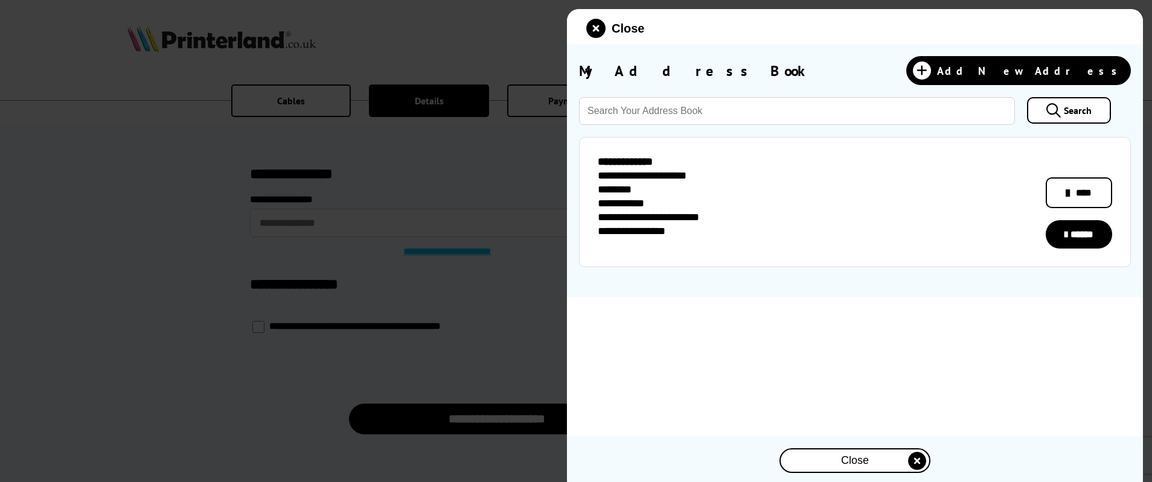  What do you see at coordinates (1068, 110) in the screenshot?
I see `a: Search` at bounding box center [1068, 110].